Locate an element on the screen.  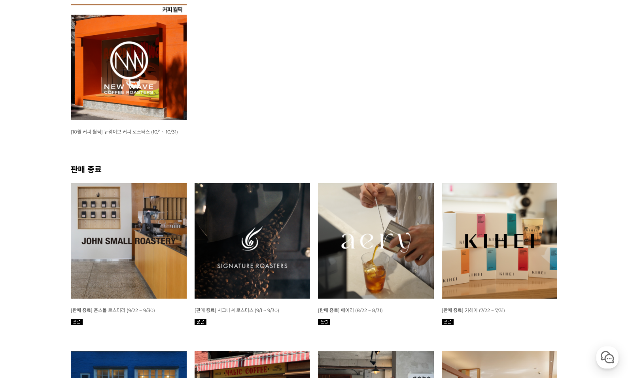
img: [판매 종료] 존스몰 로스터리 (9/22 ~ 9/30) is located at coordinates (129, 241).